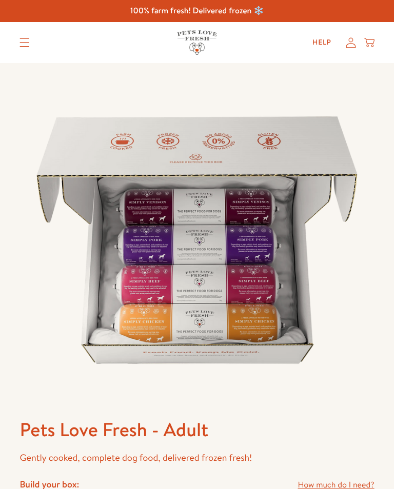 The image size is (394, 489). I want to click on summary: Translation missing: en.sections.header.menu, so click(25, 43).